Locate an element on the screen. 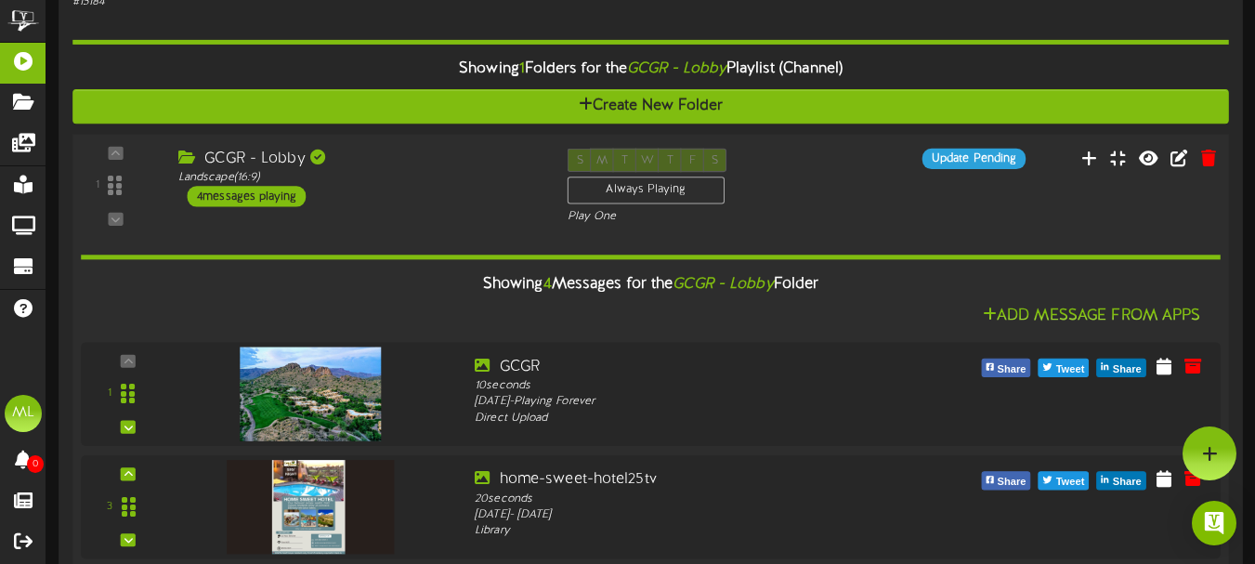 Image resolution: width=1255 pixels, height=564 pixels. div: GCGR is located at coordinates (698, 366).